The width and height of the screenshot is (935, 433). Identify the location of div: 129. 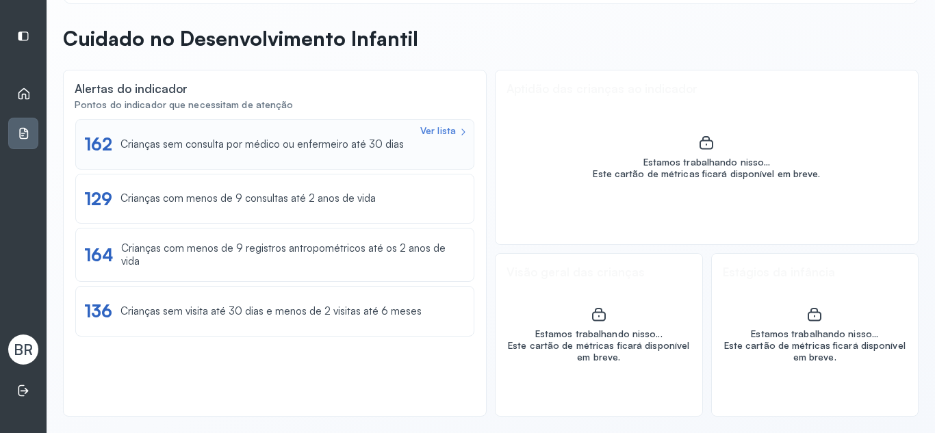
(98, 198).